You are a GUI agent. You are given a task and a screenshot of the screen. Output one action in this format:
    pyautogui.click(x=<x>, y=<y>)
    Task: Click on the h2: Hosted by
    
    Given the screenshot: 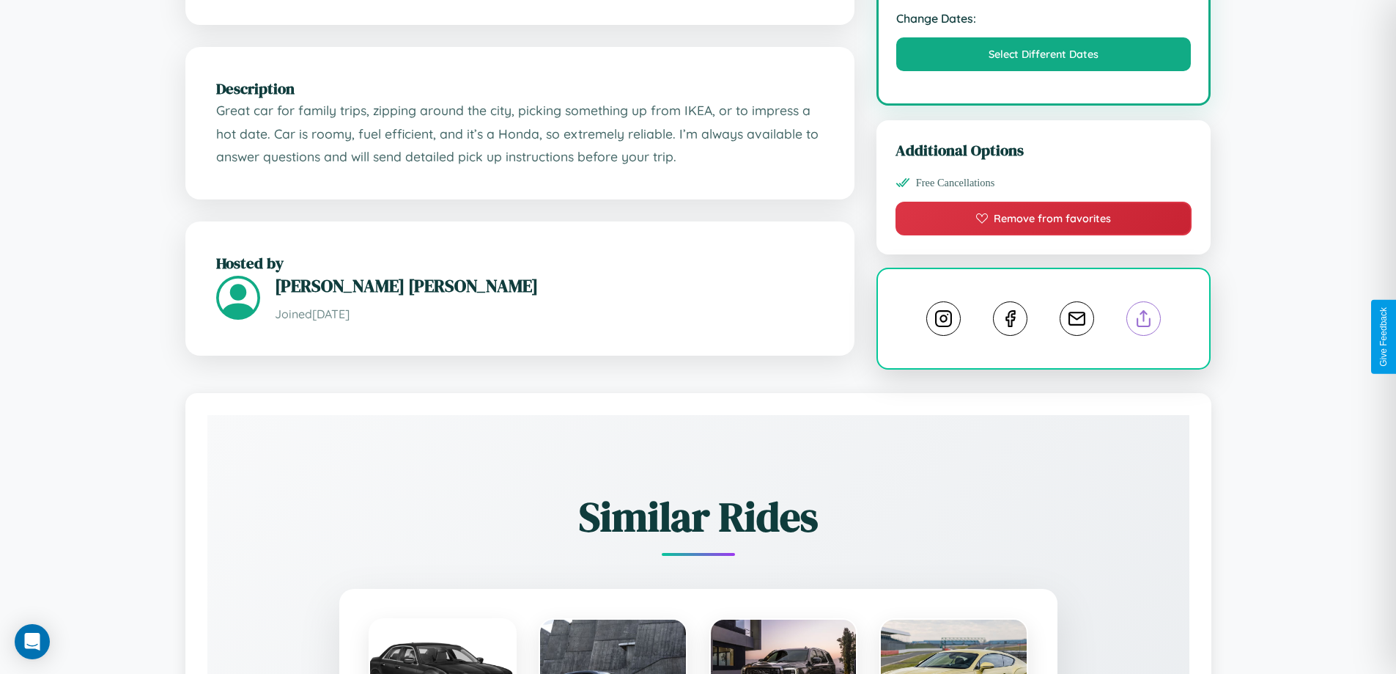 What is the action you would take?
    pyautogui.click(x=520, y=262)
    